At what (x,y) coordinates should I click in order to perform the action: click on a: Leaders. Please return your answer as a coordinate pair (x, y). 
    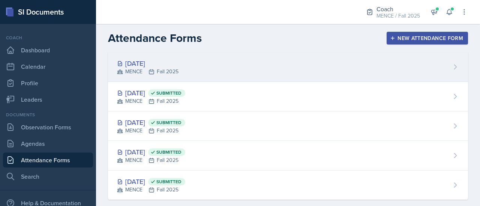
    Looking at the image, I should click on (48, 100).